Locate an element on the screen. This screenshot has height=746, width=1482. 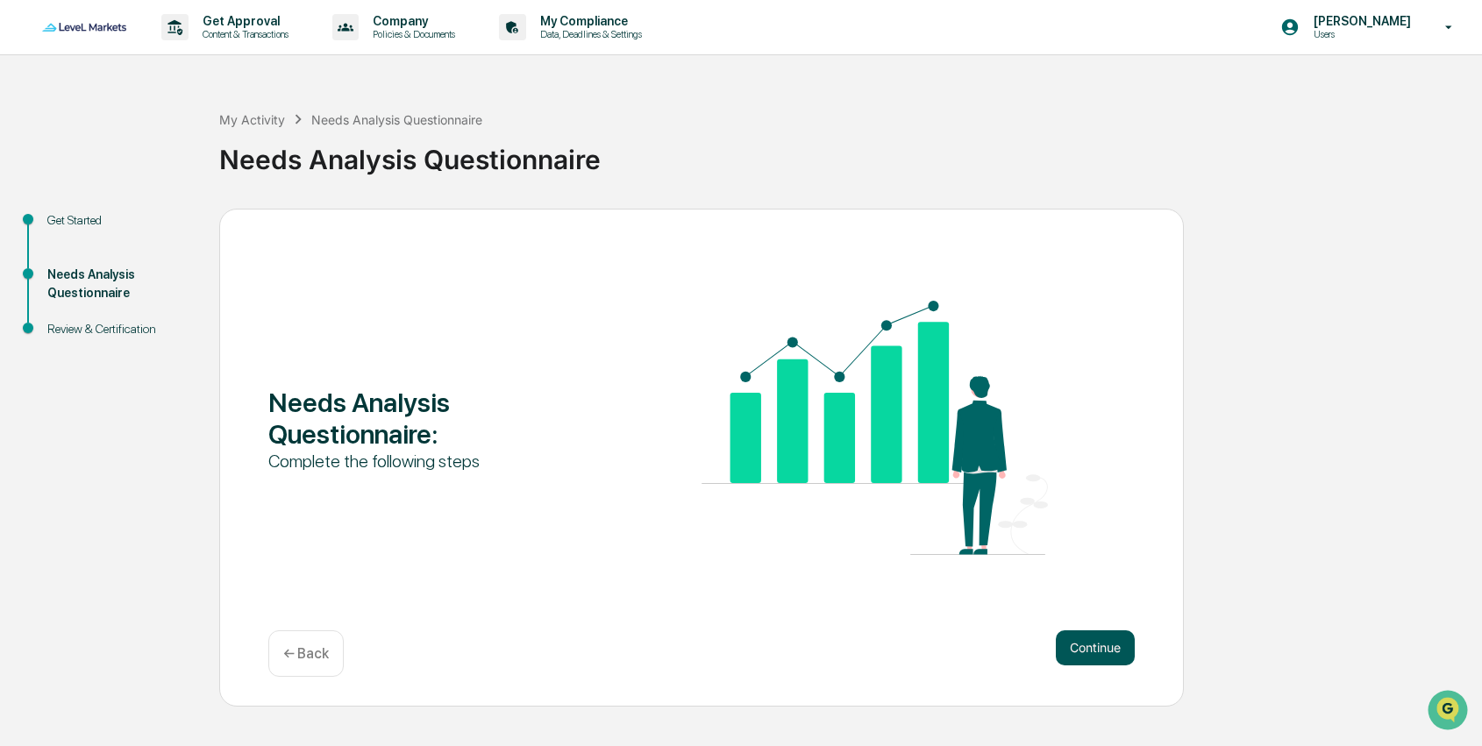
div: Review & Certification is located at coordinates (119, 329).